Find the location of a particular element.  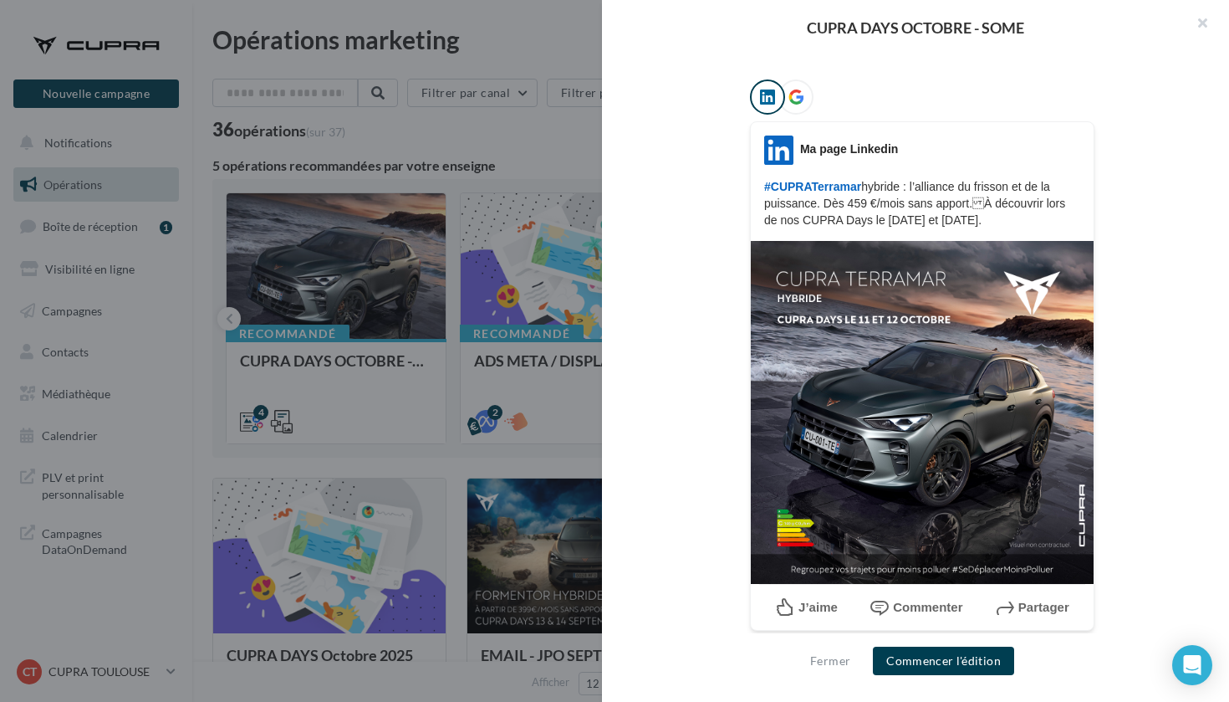

span: J’aime is located at coordinates (818, 606).